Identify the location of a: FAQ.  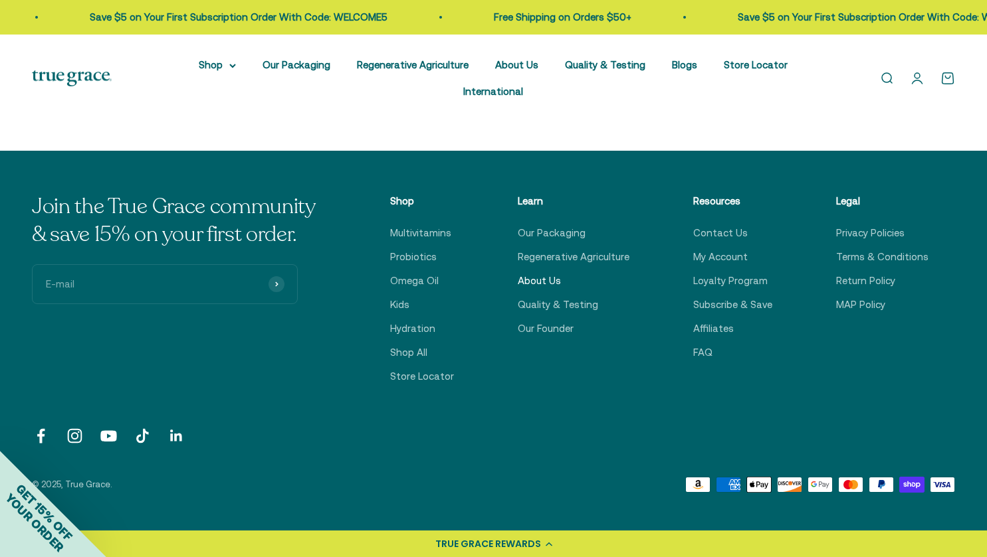
(702, 353).